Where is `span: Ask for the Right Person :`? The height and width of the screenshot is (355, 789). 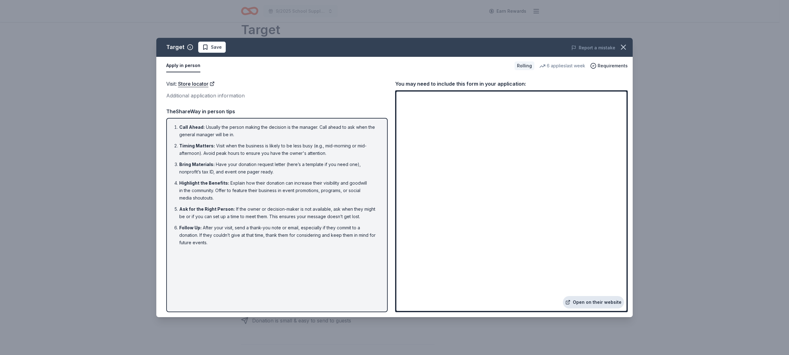
span: Ask for the Right Person : is located at coordinates (207, 209).